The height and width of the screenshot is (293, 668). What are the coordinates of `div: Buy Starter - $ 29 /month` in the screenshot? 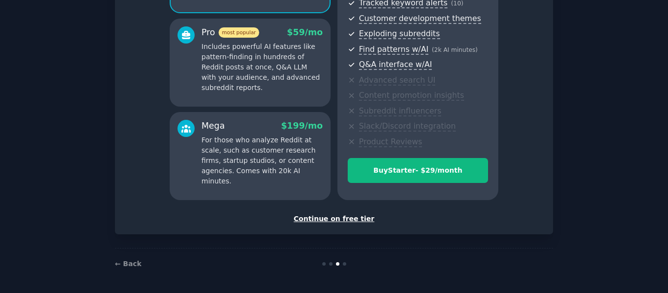 It's located at (418, 170).